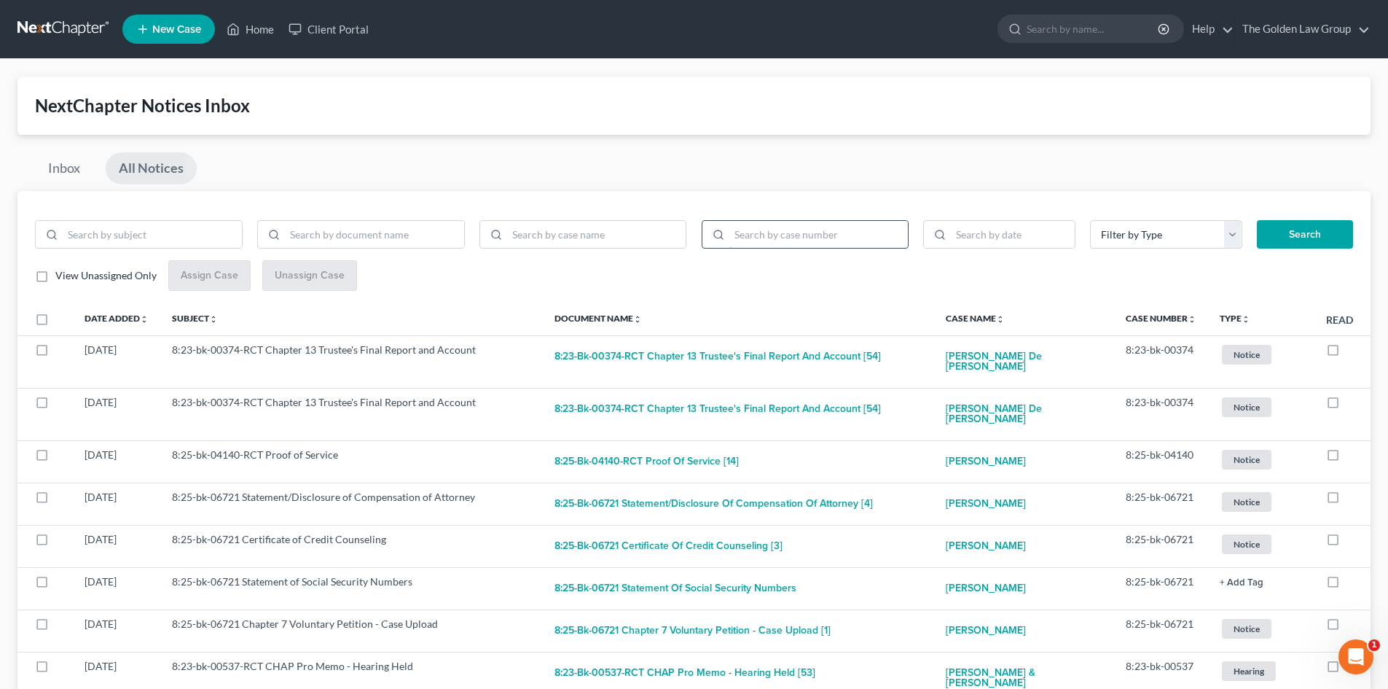 This screenshot has height=689, width=1388. I want to click on input: Search by date, so click(1013, 235).